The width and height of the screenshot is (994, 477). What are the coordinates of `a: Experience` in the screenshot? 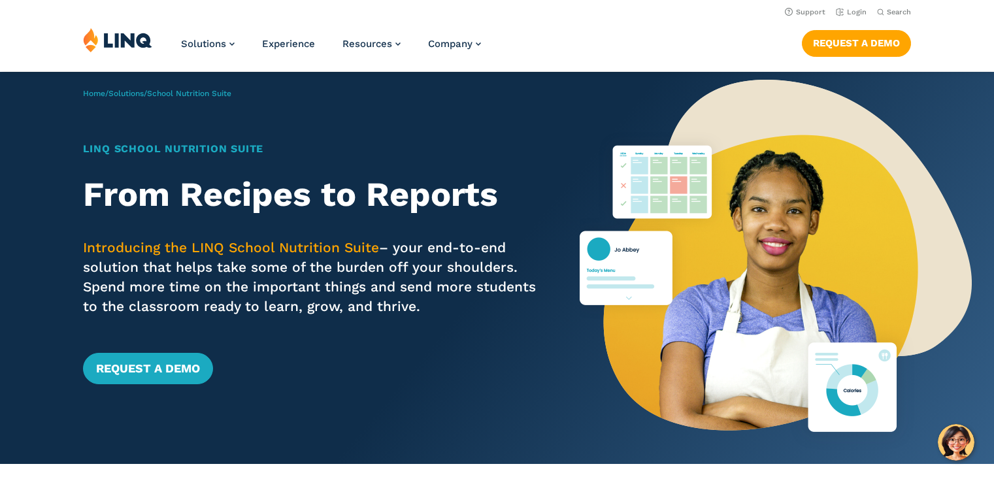 It's located at (288, 44).